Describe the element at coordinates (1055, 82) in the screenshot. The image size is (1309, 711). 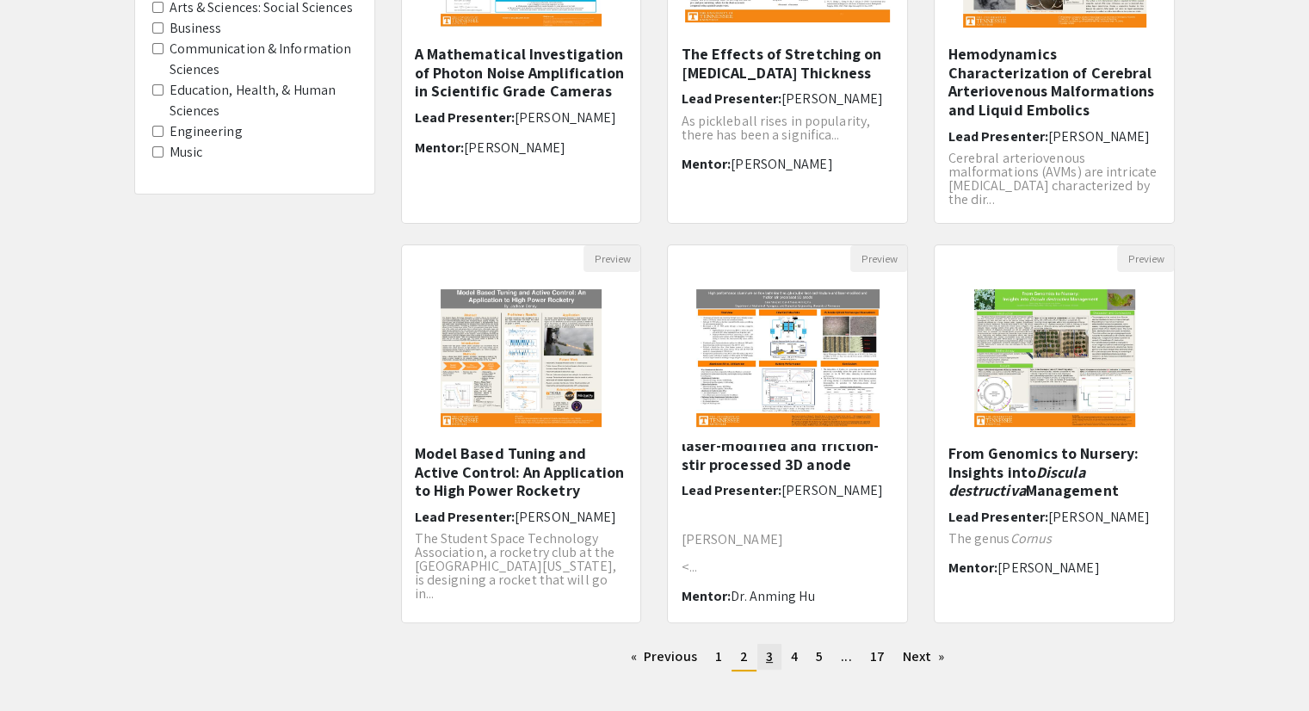
I see `h5: Hemodynamics Characterization of Cerebral Arteriovenous Malformations and Liquid Embolics` at that location.